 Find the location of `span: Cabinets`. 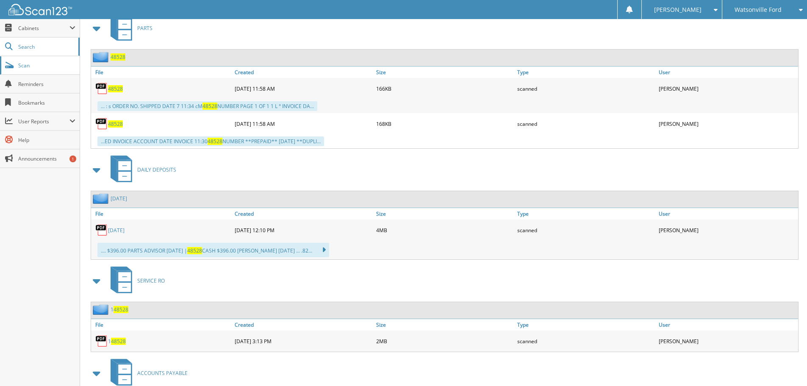

span: Cabinets is located at coordinates (44, 28).